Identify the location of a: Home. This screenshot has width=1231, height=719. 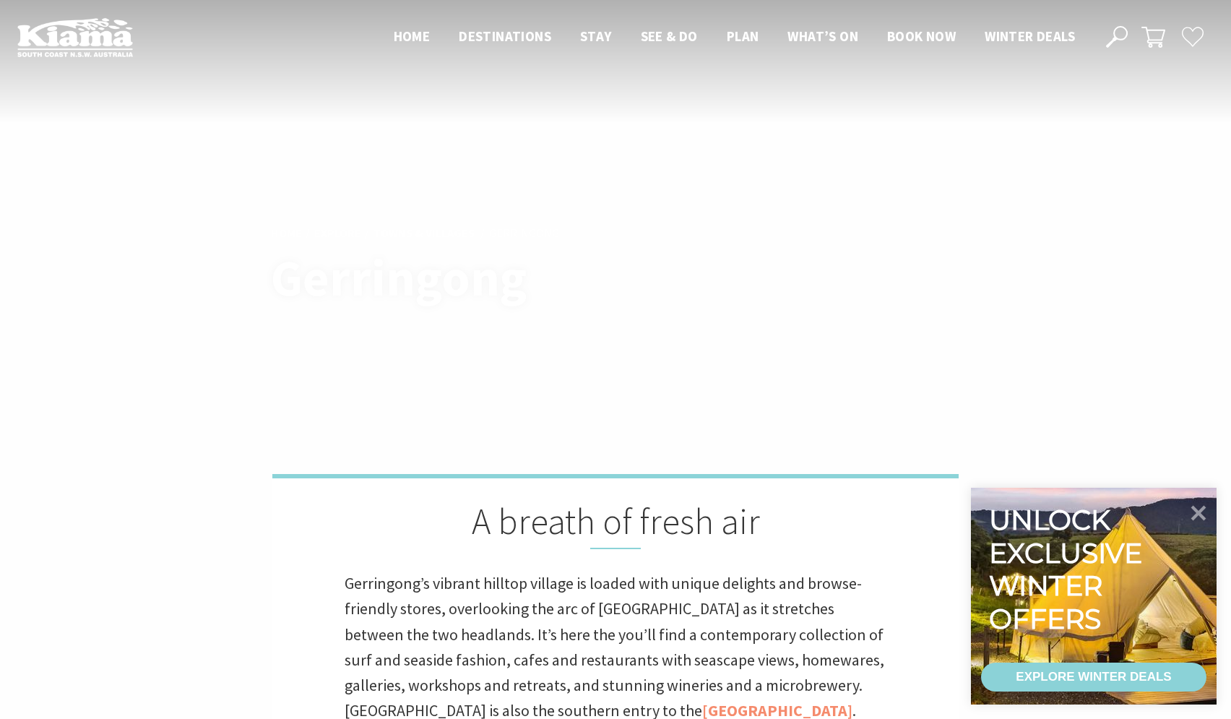
(286, 233).